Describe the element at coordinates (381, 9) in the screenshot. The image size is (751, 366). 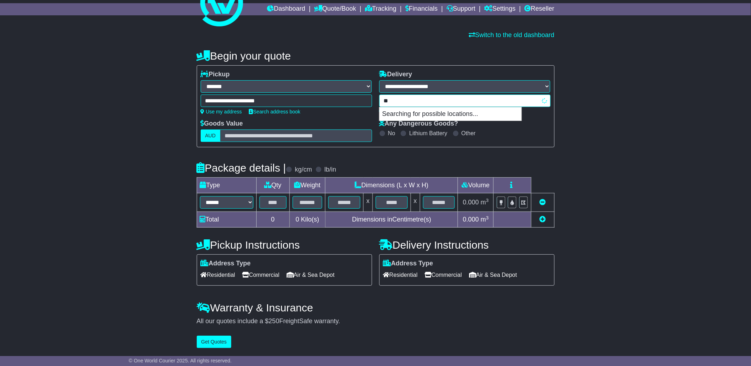
I see `a: Tracking` at that location.